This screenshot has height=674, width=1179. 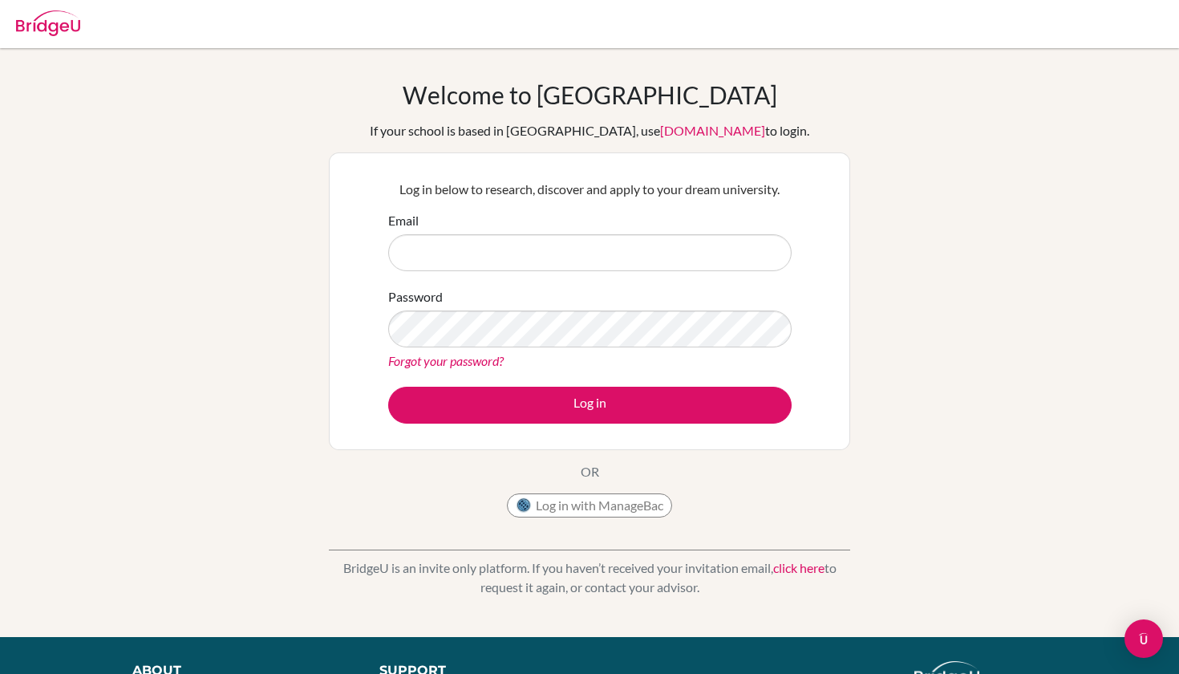 What do you see at coordinates (590, 189) in the screenshot?
I see `p: Log in below to research, discover and apply to your dream university.` at bounding box center [590, 189].